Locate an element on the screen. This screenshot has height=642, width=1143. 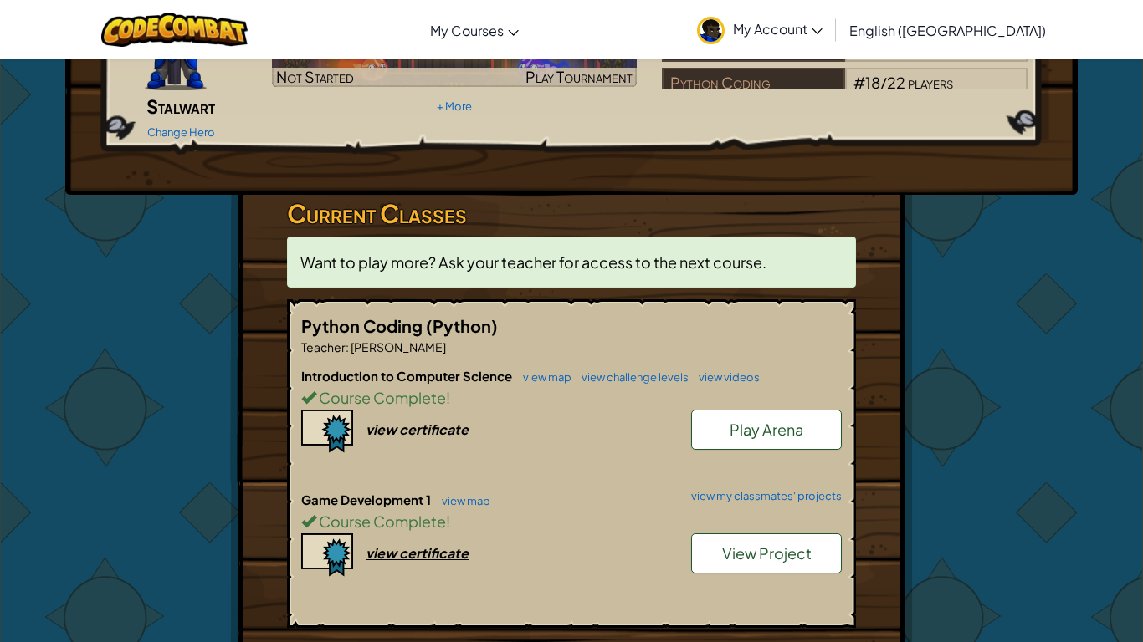
a: + More is located at coordinates (454, 106).